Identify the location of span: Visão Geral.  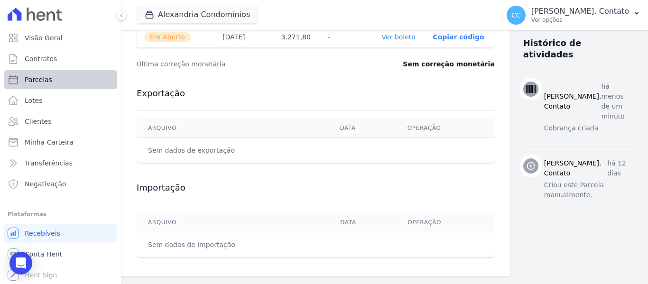
(44, 38).